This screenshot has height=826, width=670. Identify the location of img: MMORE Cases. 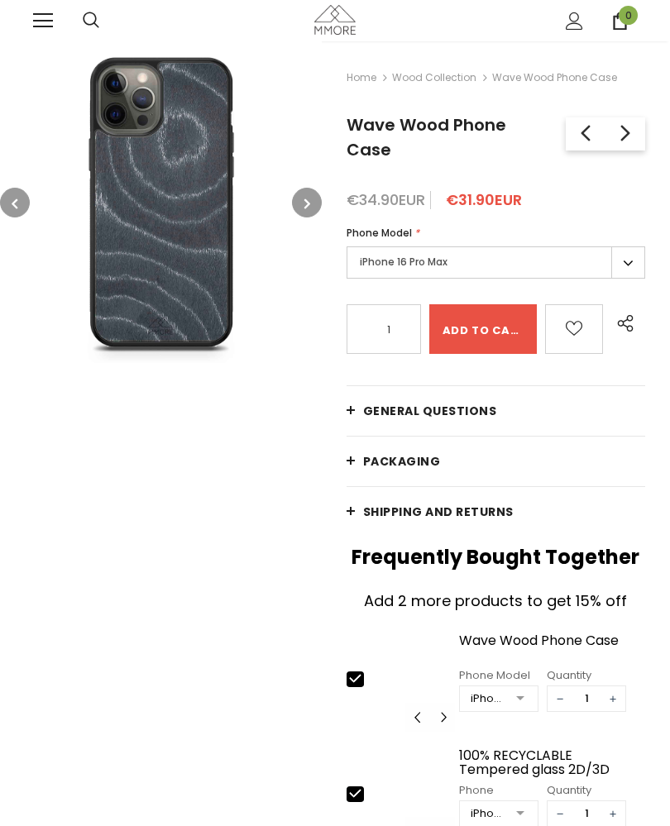
(335, 19).